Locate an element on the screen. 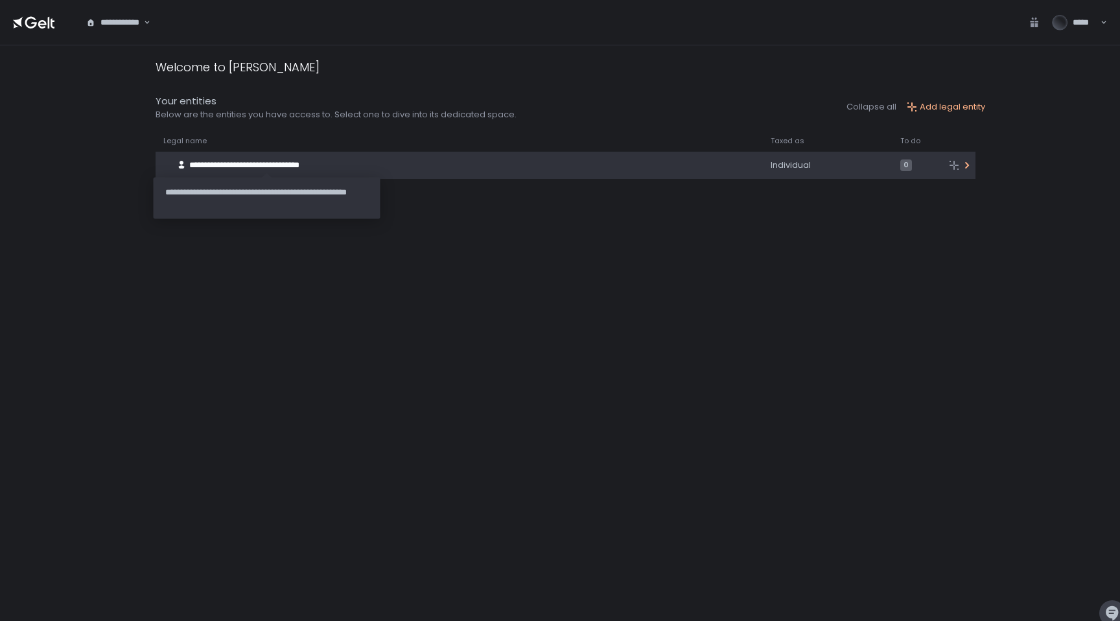 This screenshot has height=621, width=1120. span: To do is located at coordinates (910, 141).